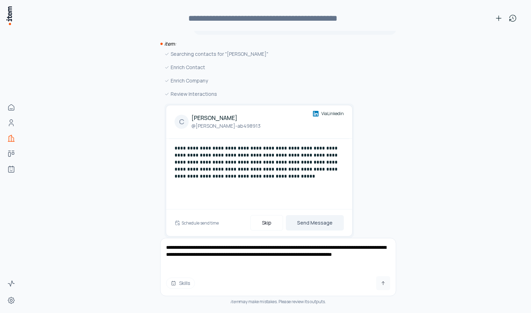  What do you see at coordinates (11, 154) in the screenshot?
I see `a: Deals` at bounding box center [11, 154].